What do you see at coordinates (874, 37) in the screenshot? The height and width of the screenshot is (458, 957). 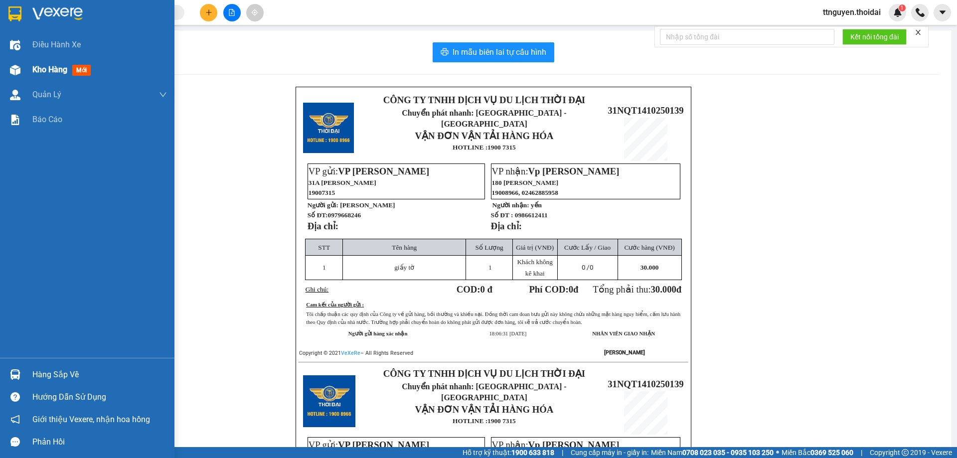 I see `span: Kết nối tổng đài` at bounding box center [874, 37].